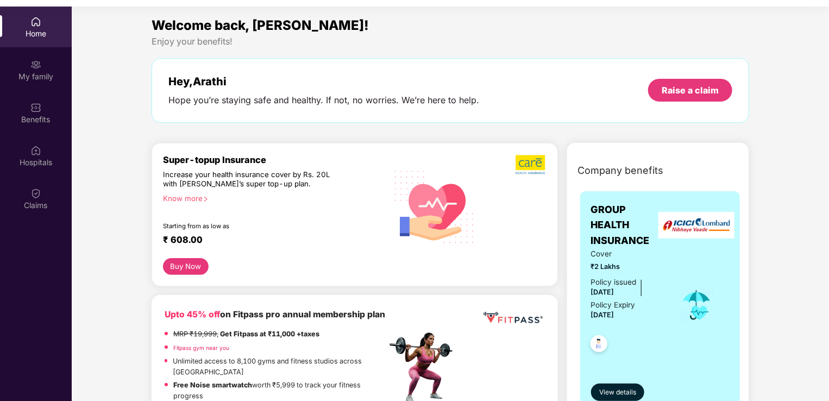 Image resolution: width=829 pixels, height=401 pixels. Describe the element at coordinates (196, 334) in the screenshot. I see `del: MRP ₹19,999,` at that location.